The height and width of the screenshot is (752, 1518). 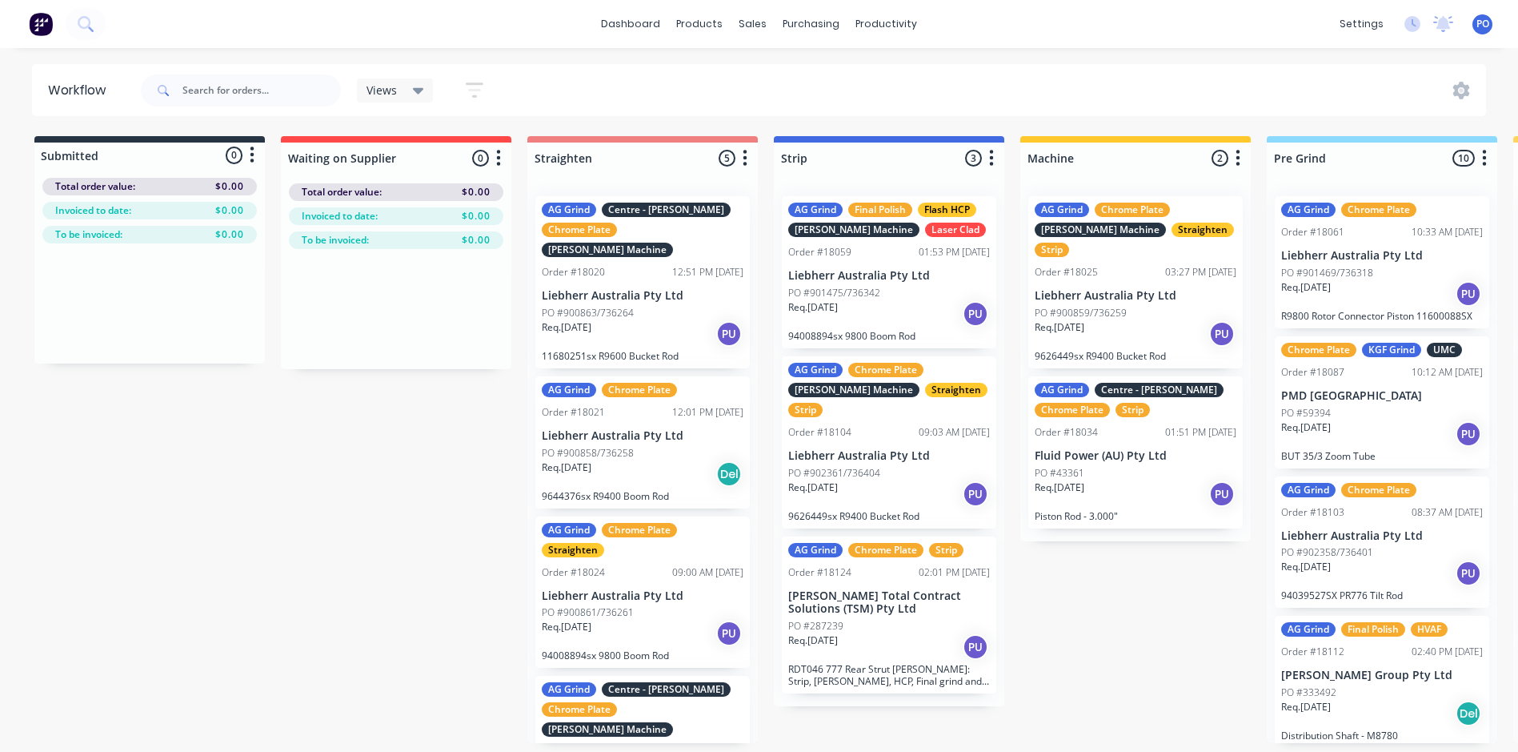 What do you see at coordinates (1313, 652) in the screenshot?
I see `div: Order #18112` at bounding box center [1313, 652].